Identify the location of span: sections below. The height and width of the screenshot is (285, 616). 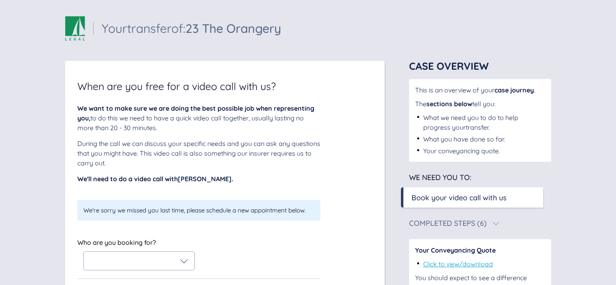
(449, 104).